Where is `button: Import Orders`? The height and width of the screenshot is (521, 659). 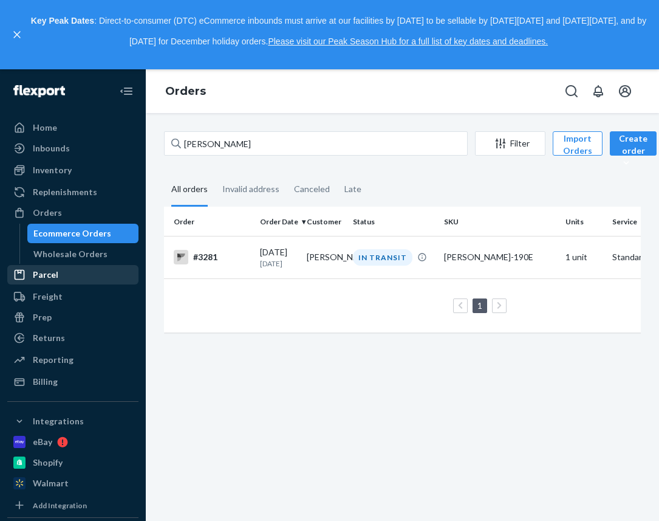
button: Import Orders is located at coordinates (578, 143).